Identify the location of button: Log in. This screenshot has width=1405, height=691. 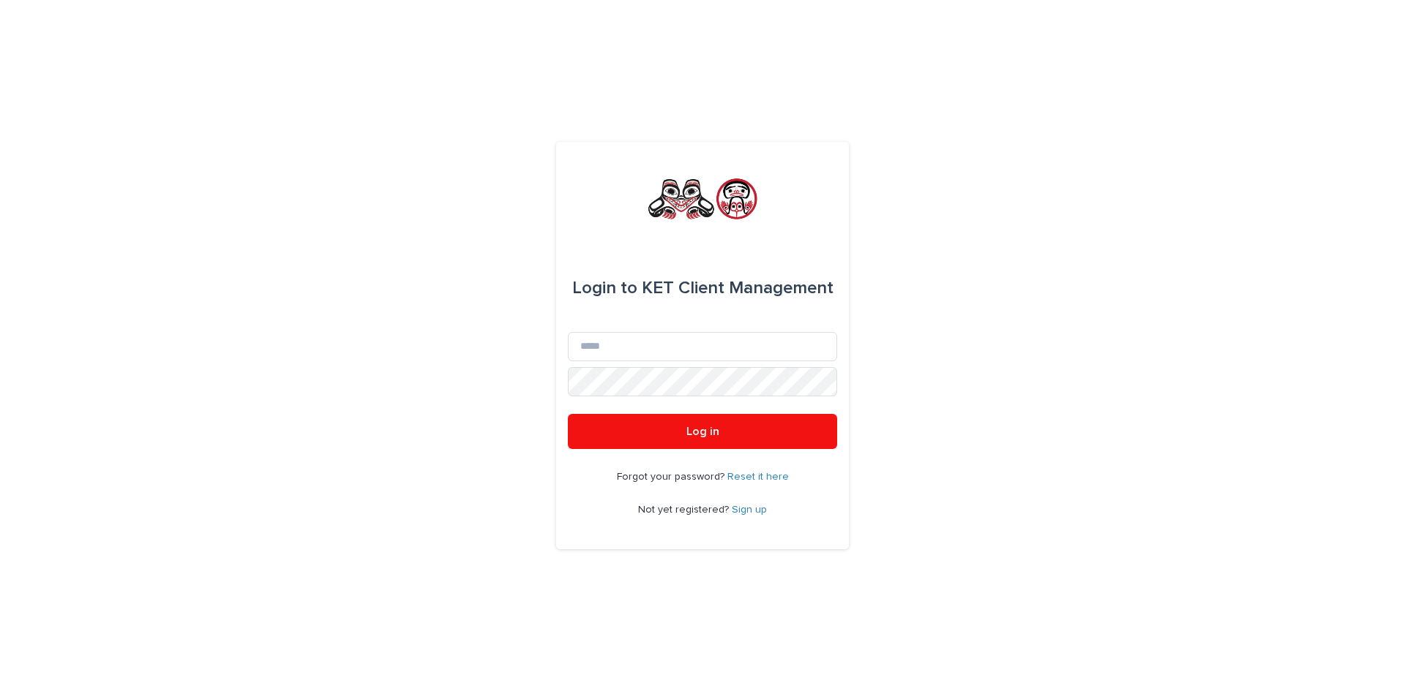
(702, 432).